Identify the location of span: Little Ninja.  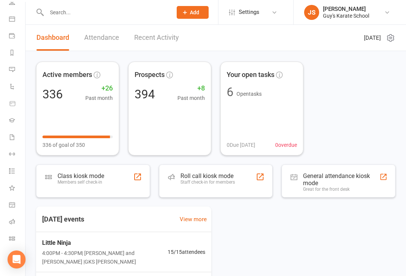
(105, 243).